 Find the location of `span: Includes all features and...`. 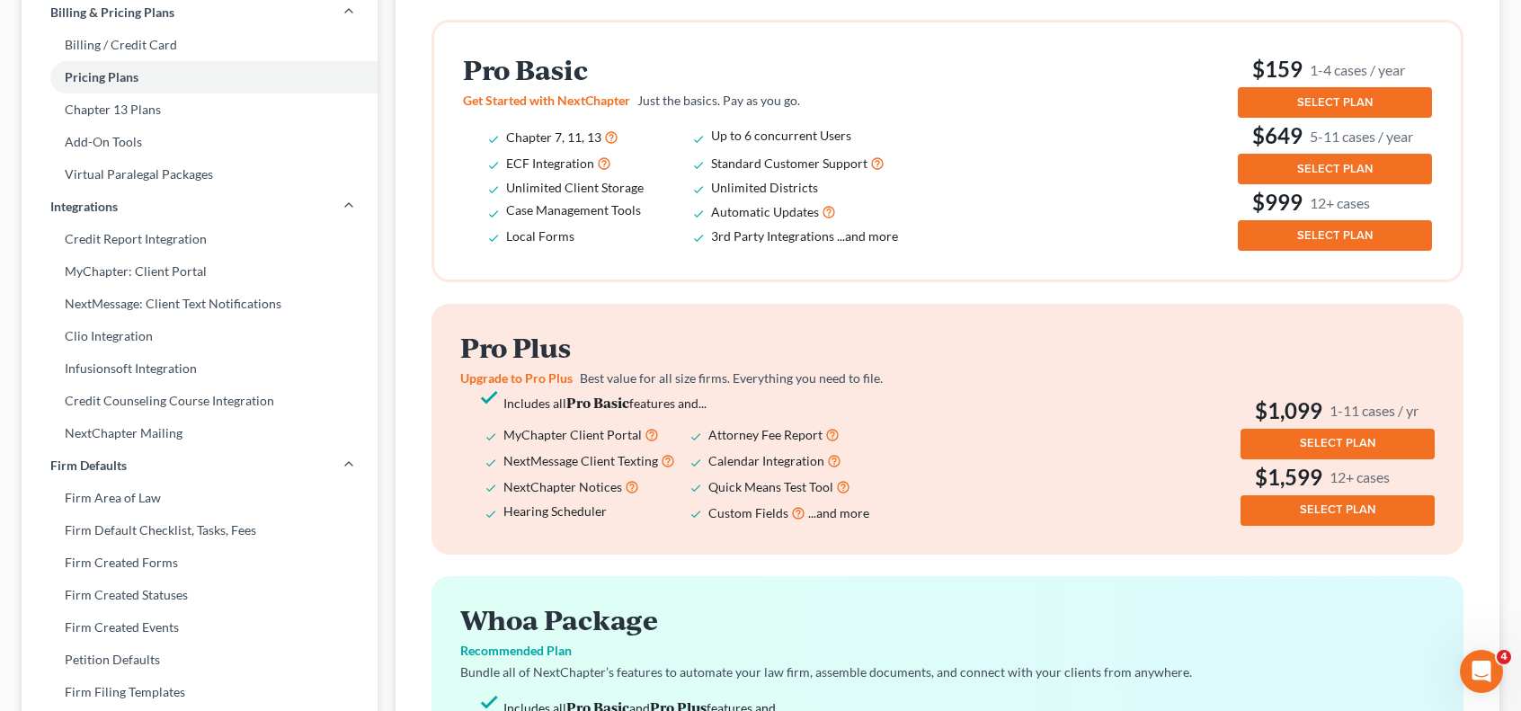

span: Includes all features and... is located at coordinates (605, 403).